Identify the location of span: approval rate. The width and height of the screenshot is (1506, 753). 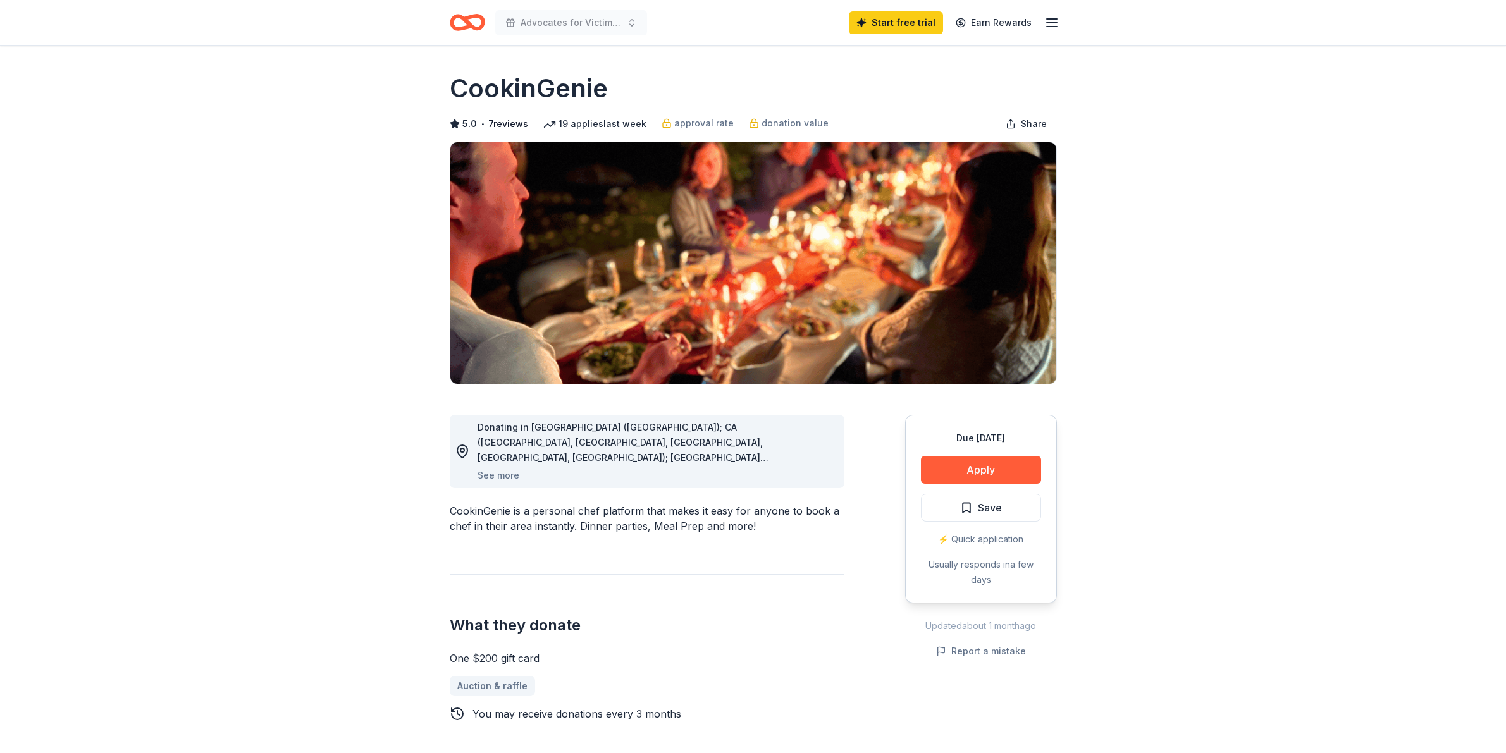
(704, 123).